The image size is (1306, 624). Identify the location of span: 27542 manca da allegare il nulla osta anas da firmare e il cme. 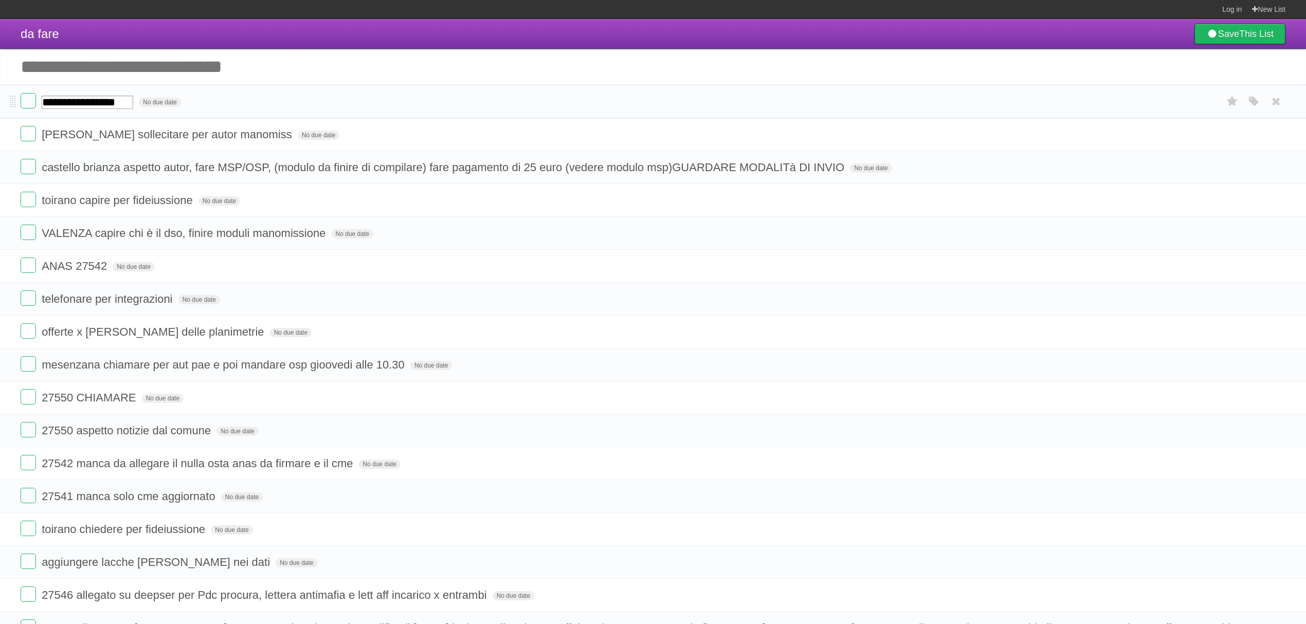
(199, 463).